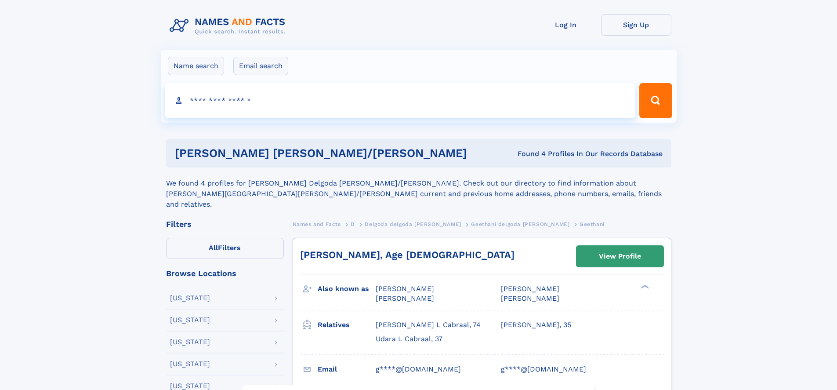 Image resolution: width=837 pixels, height=390 pixels. What do you see at coordinates (225, 224) in the screenshot?
I see `div: Filters` at bounding box center [225, 224].